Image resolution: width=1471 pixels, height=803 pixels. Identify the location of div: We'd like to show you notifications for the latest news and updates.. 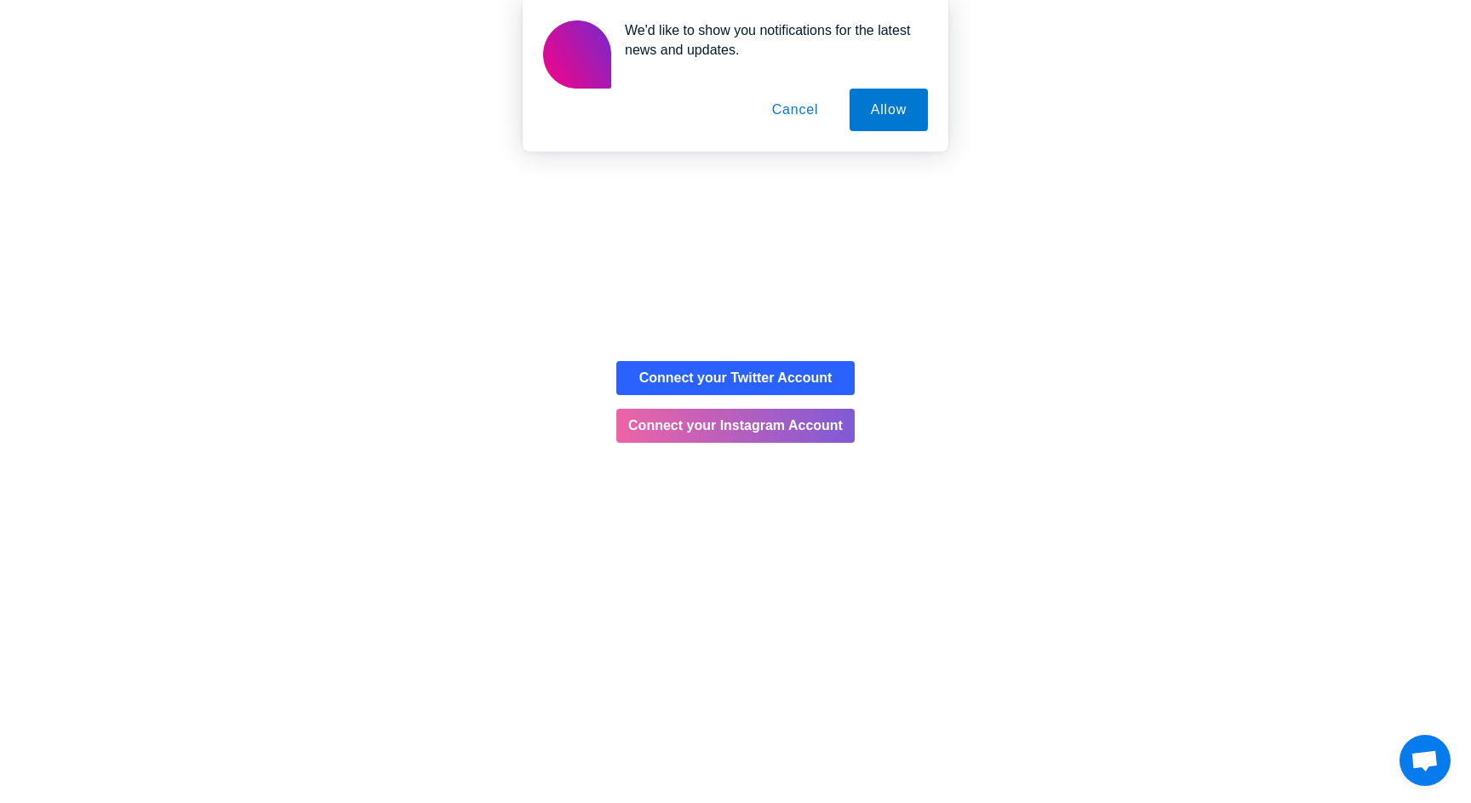
(769, 40).